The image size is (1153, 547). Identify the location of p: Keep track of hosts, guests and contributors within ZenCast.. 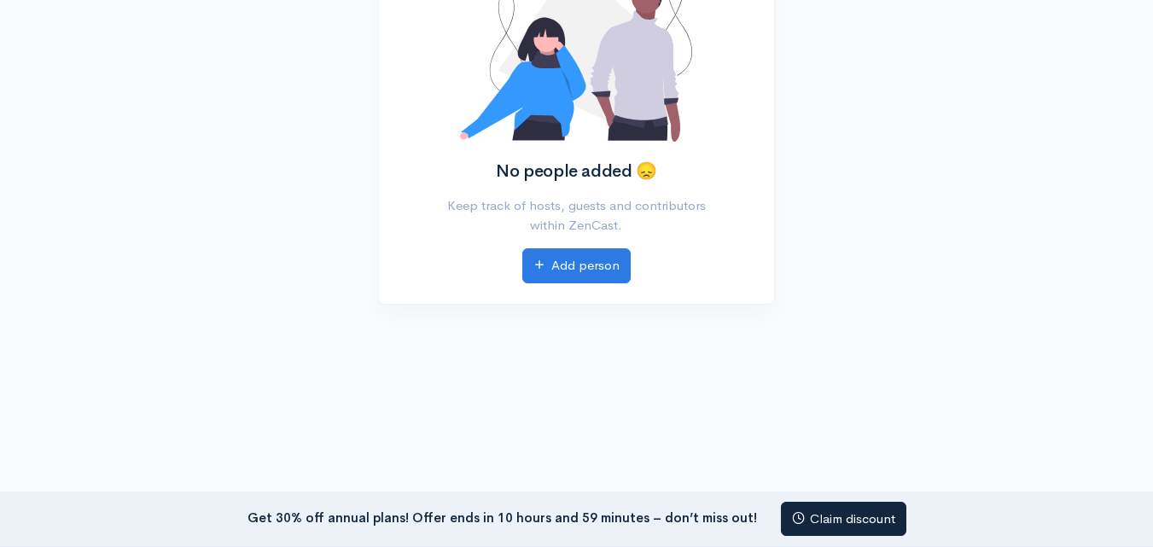
(577, 215).